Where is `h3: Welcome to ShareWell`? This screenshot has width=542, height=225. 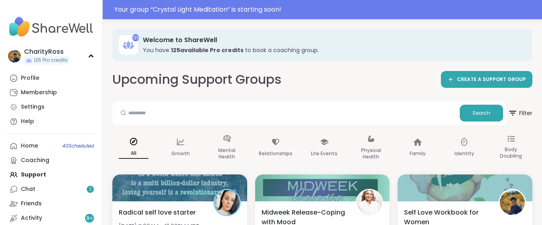
h3: Welcome to ShareWell is located at coordinates (332, 40).